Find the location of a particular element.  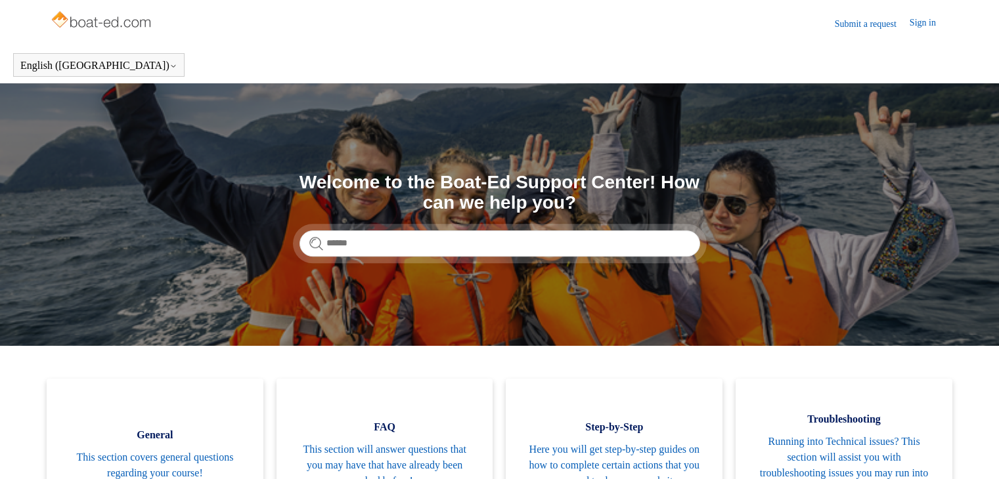

span: General is located at coordinates (155, 435).